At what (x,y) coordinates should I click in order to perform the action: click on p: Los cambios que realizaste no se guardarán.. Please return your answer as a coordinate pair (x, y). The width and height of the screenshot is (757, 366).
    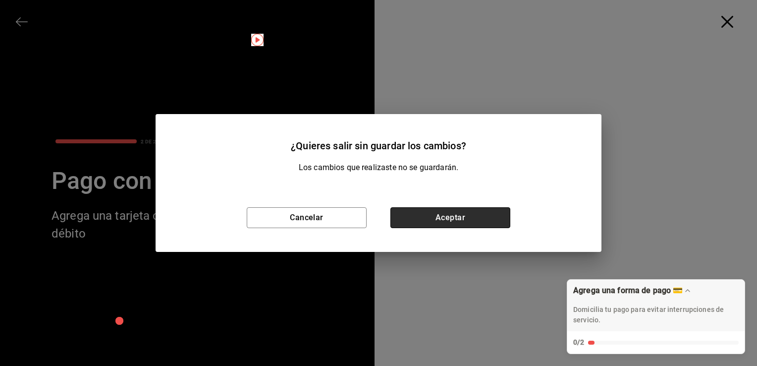
    Looking at the image, I should click on (379, 168).